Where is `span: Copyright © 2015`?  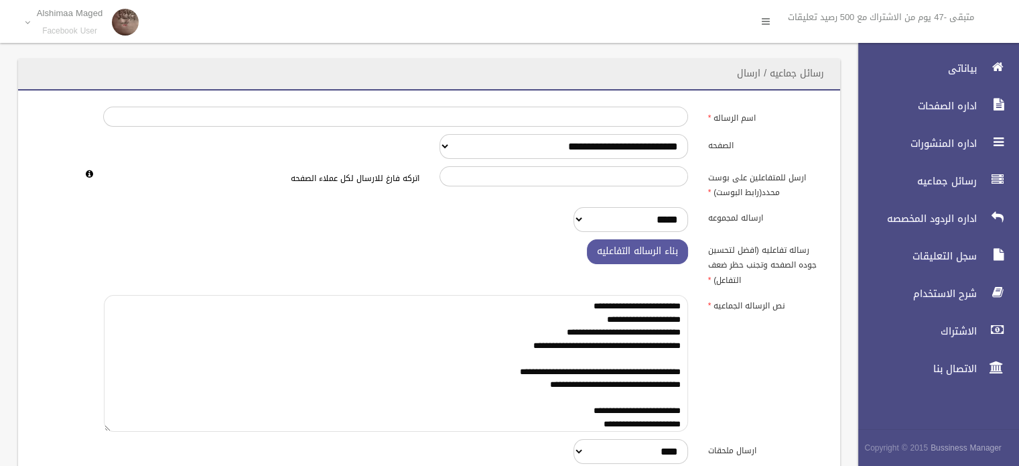
span: Copyright © 2015 is located at coordinates (896, 447).